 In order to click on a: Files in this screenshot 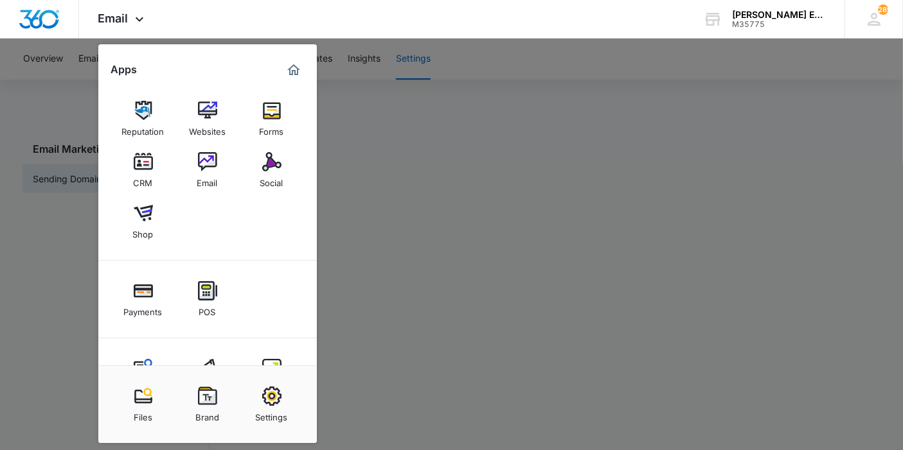, I will do `click(143, 405)`.